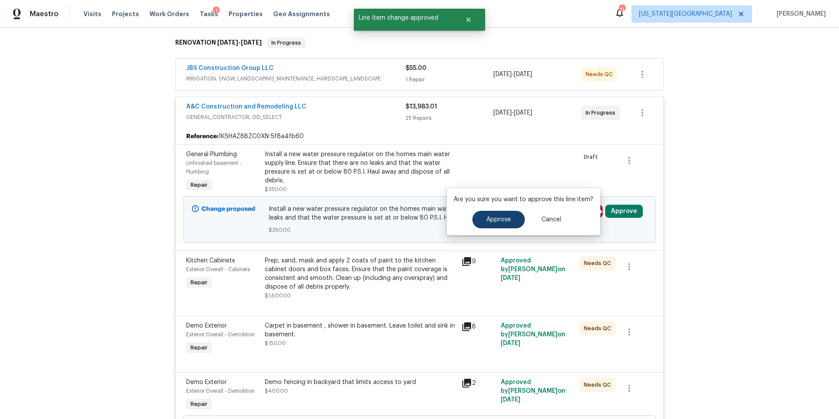  I want to click on span: IRRIGATION, SNOW, LANDSCAPING_MAINTENANCE, HARDSCAPE_LANDSCAPE, so click(296, 79).